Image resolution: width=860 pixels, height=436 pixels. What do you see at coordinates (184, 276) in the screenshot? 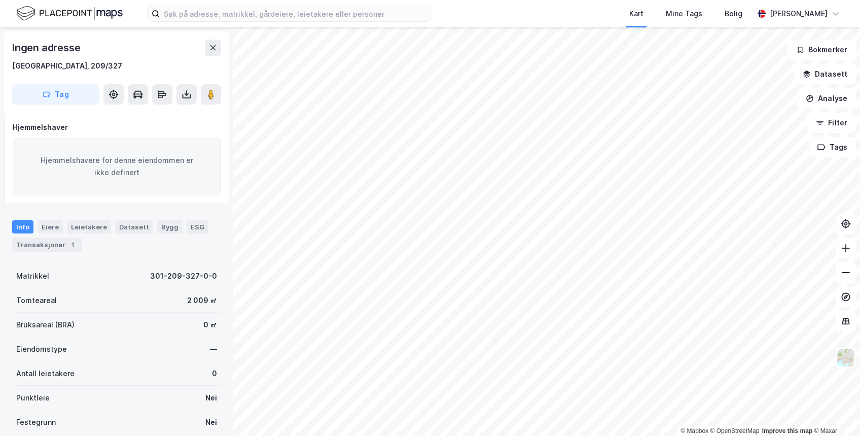
I see `div: 301-209-327-0-0` at bounding box center [184, 276].